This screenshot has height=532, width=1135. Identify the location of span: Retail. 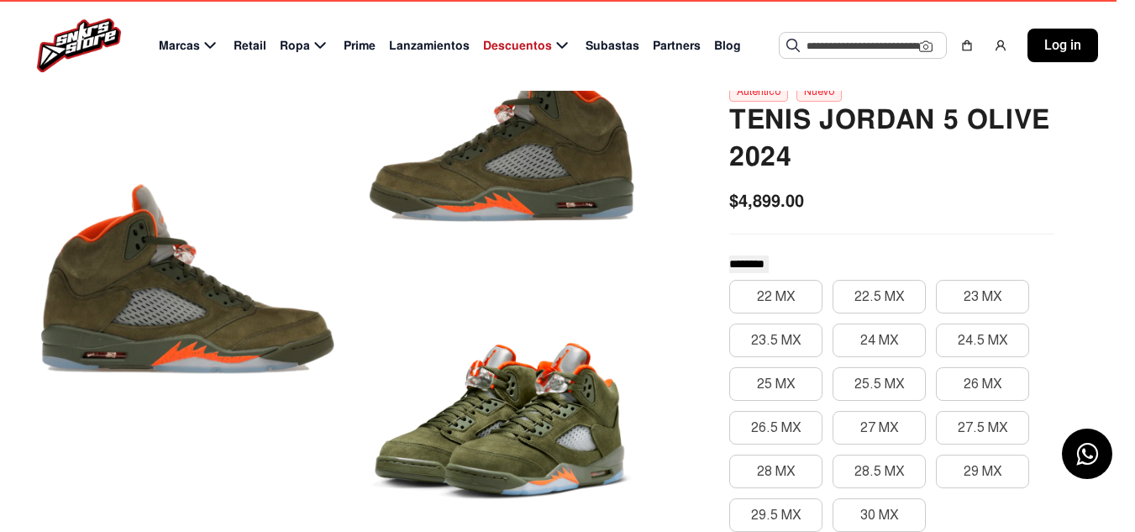
(249, 45).